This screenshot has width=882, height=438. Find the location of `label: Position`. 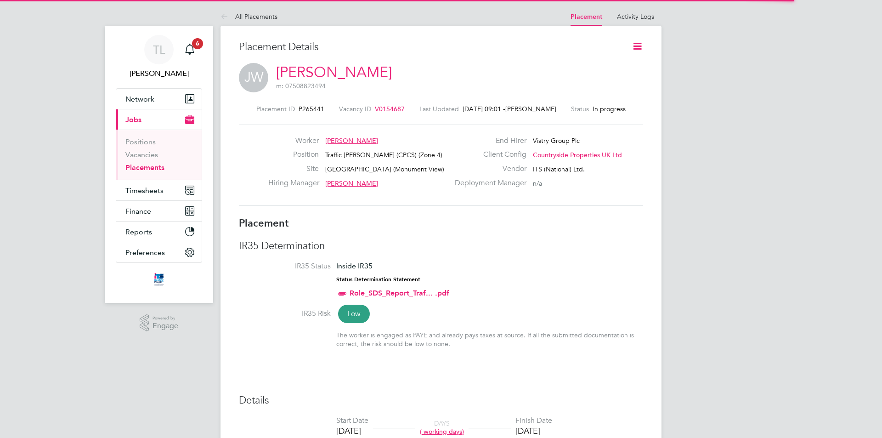

label: Position is located at coordinates (294, 154).